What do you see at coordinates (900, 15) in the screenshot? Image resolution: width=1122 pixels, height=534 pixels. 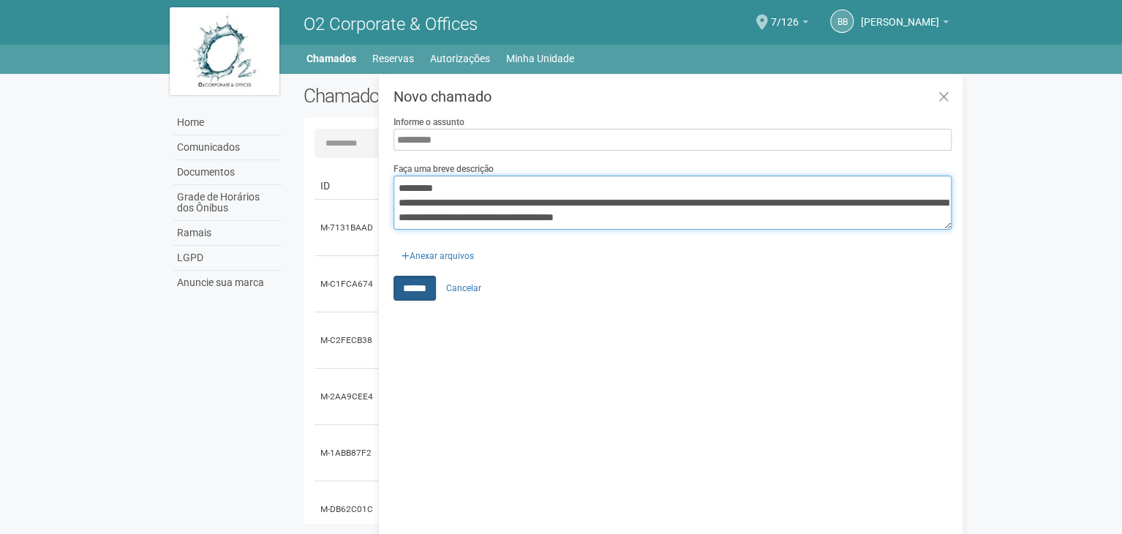 I see `span: Bruno Bonfante` at bounding box center [900, 15].